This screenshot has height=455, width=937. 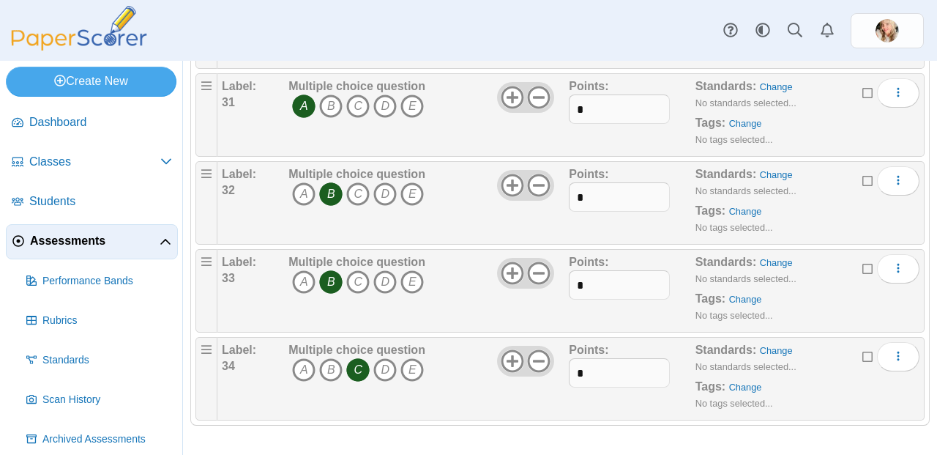 I want to click on a: Classes, so click(x=92, y=163).